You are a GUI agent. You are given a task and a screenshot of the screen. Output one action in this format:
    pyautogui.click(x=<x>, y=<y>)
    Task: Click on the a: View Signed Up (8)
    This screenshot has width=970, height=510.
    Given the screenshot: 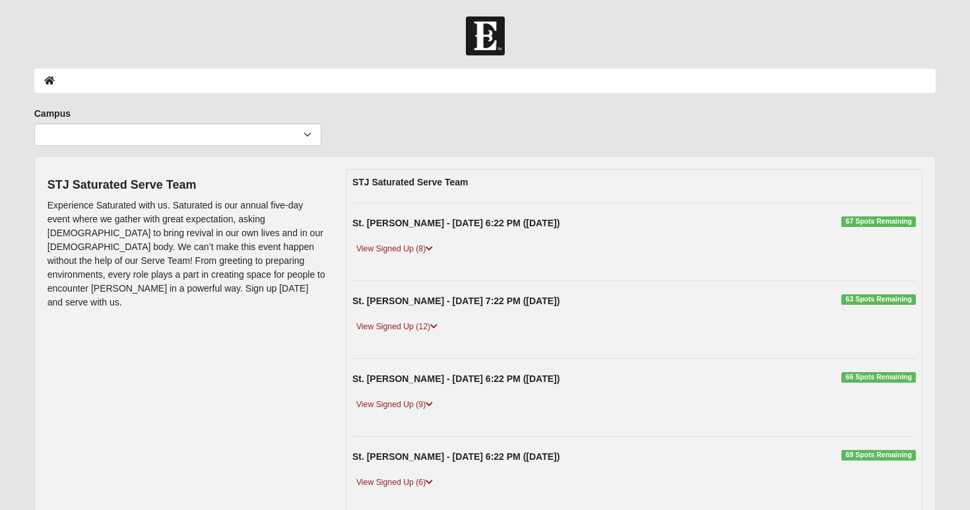 What is the action you would take?
    pyautogui.click(x=394, y=249)
    